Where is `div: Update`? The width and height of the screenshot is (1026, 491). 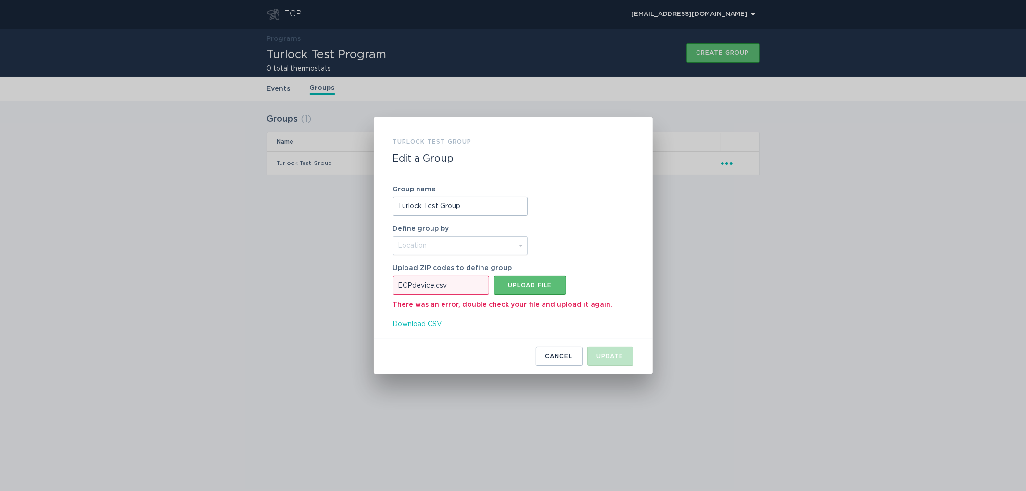
div: Update is located at coordinates (610, 356).